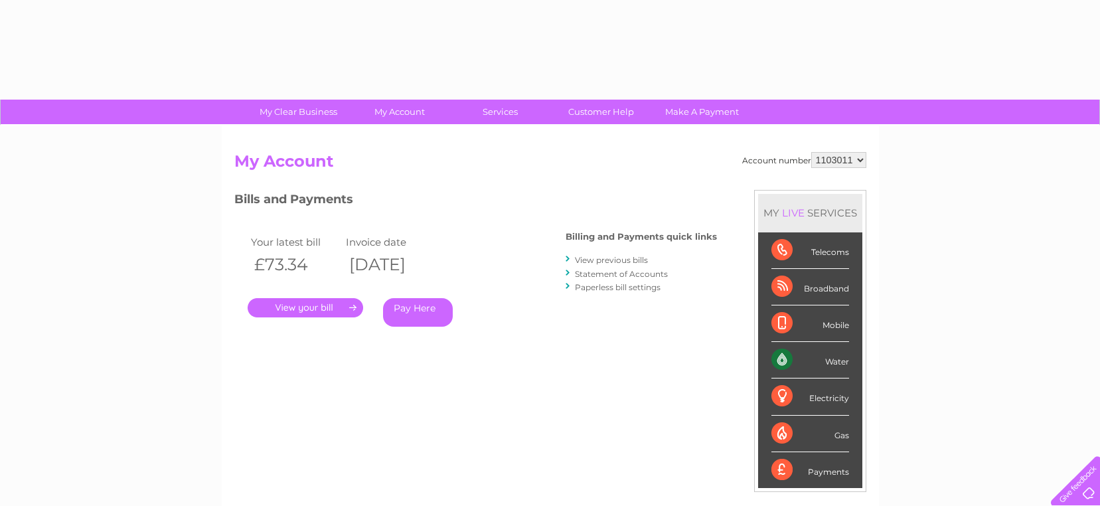  Describe the element at coordinates (810, 396) in the screenshot. I see `div: Electricity` at that location.